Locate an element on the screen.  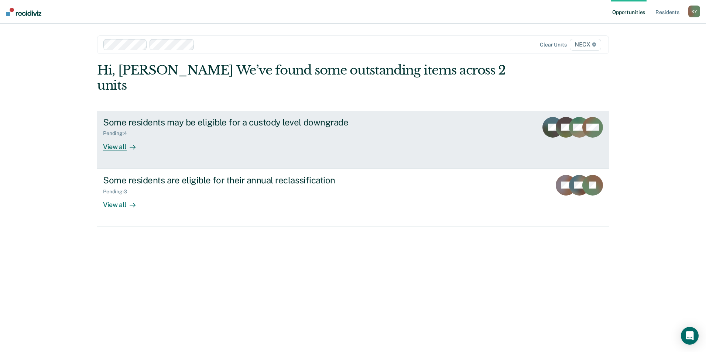
div: Some residents are eligible for their annual reclassification is located at coordinates (233, 180).